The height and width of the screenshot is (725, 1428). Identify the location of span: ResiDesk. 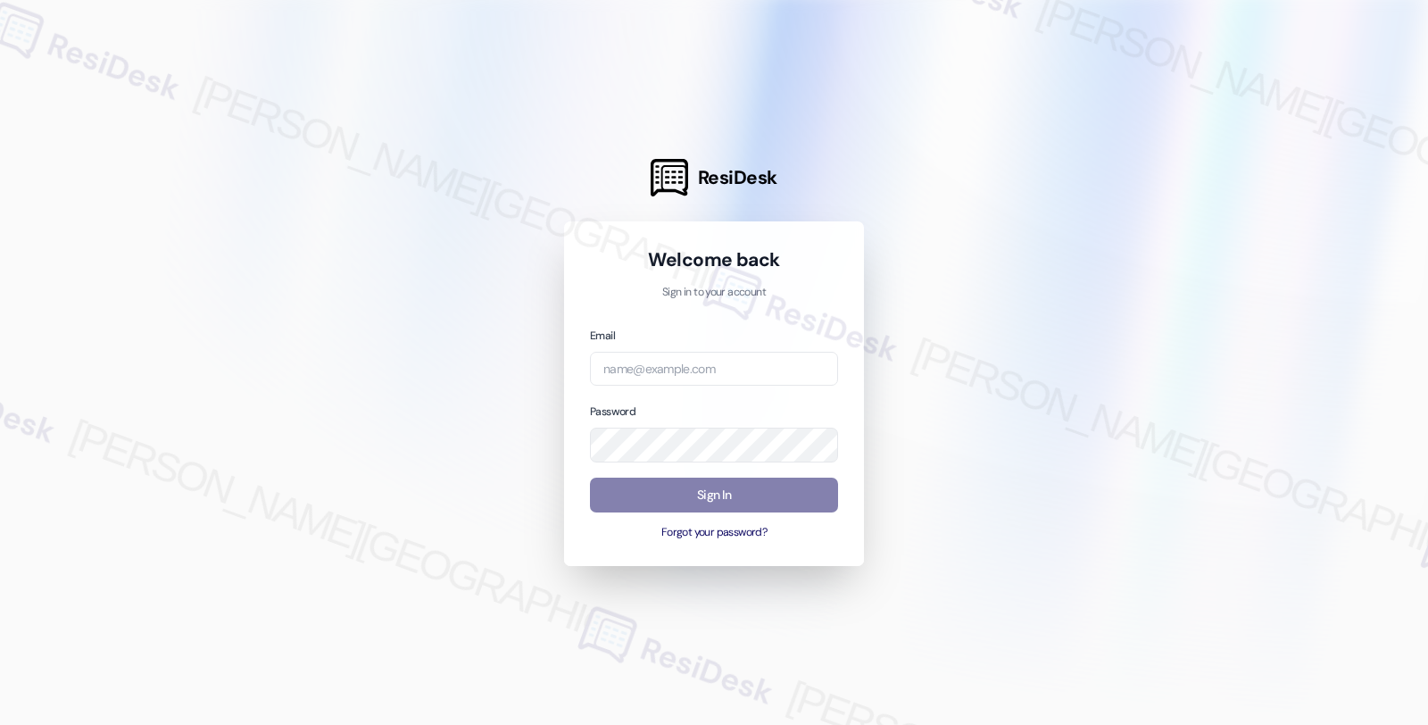
(737, 178).